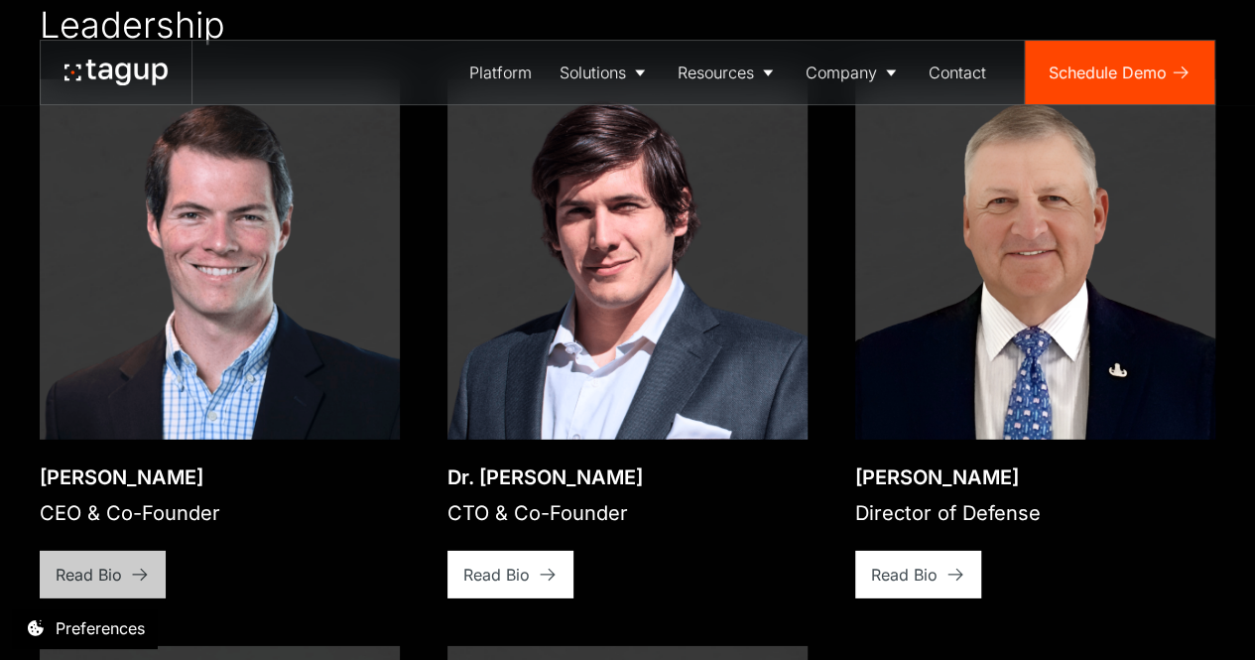 This screenshot has width=1255, height=660. Describe the element at coordinates (1107, 72) in the screenshot. I see `div: Schedule Demo` at that location.